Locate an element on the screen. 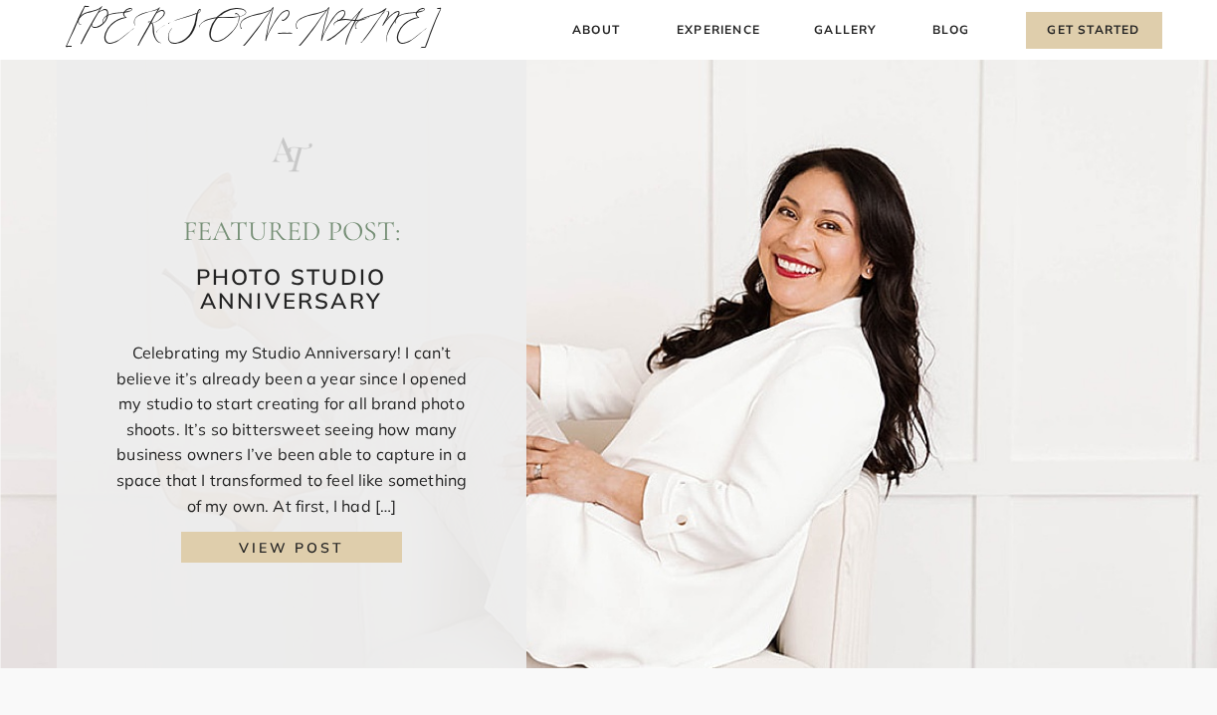  h3: Get Started is located at coordinates (1094, 30).